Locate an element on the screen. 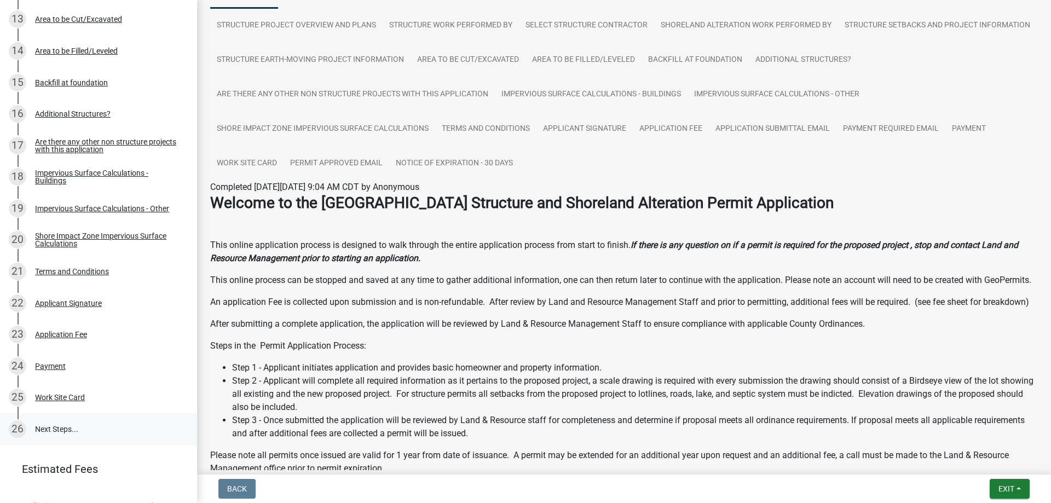 This screenshot has width=1051, height=503. a: Impervious Surface Calculations - Buildings is located at coordinates (591, 95).